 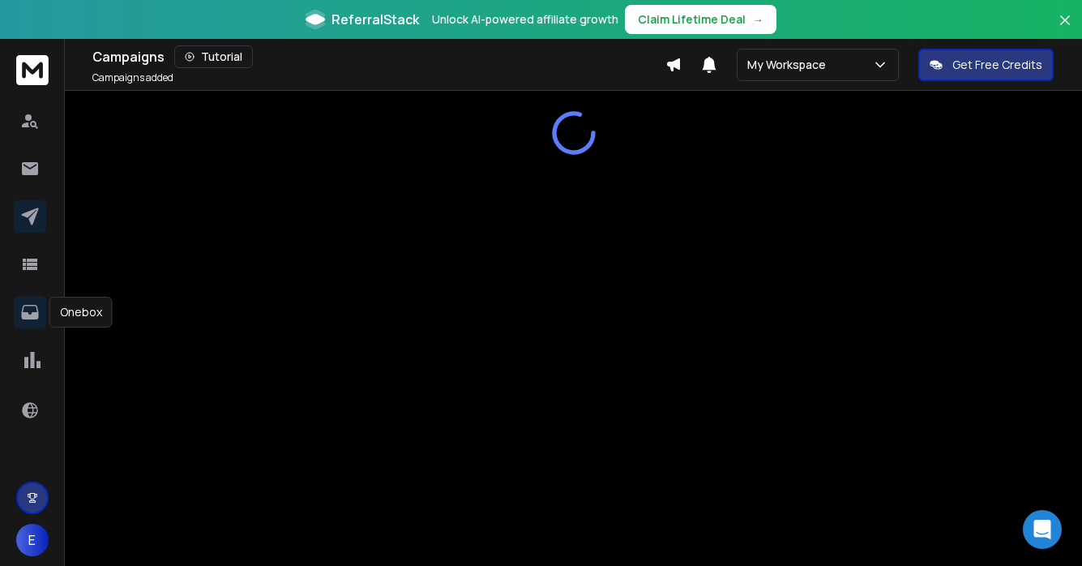 I want to click on div: Campaigns, so click(x=379, y=57).